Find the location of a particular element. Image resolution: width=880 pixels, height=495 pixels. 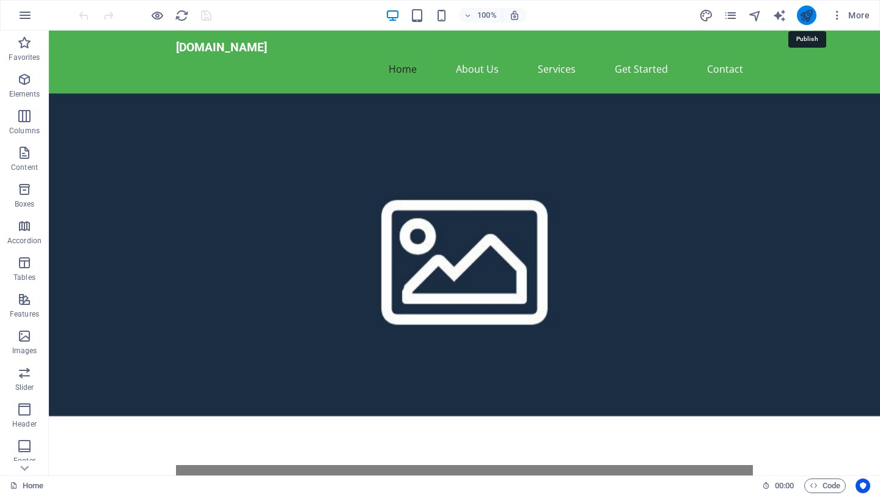

span: 00 00 is located at coordinates (784, 486).